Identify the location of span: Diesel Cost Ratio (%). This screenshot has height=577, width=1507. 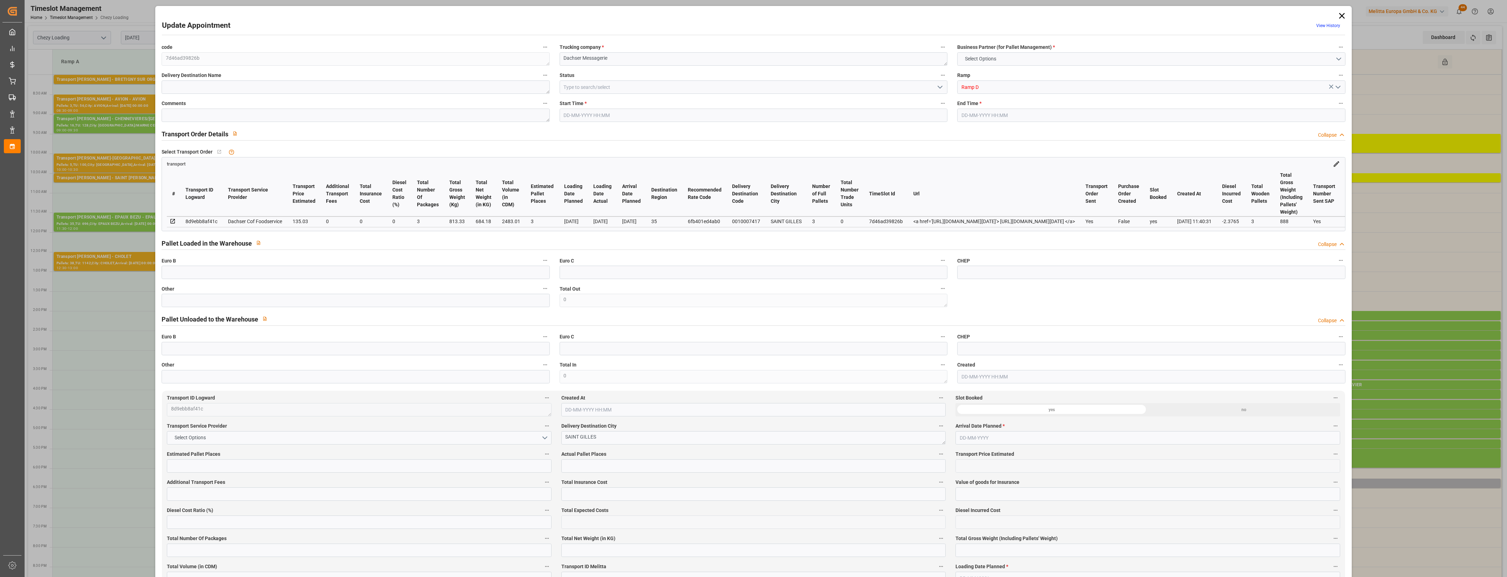
(190, 510).